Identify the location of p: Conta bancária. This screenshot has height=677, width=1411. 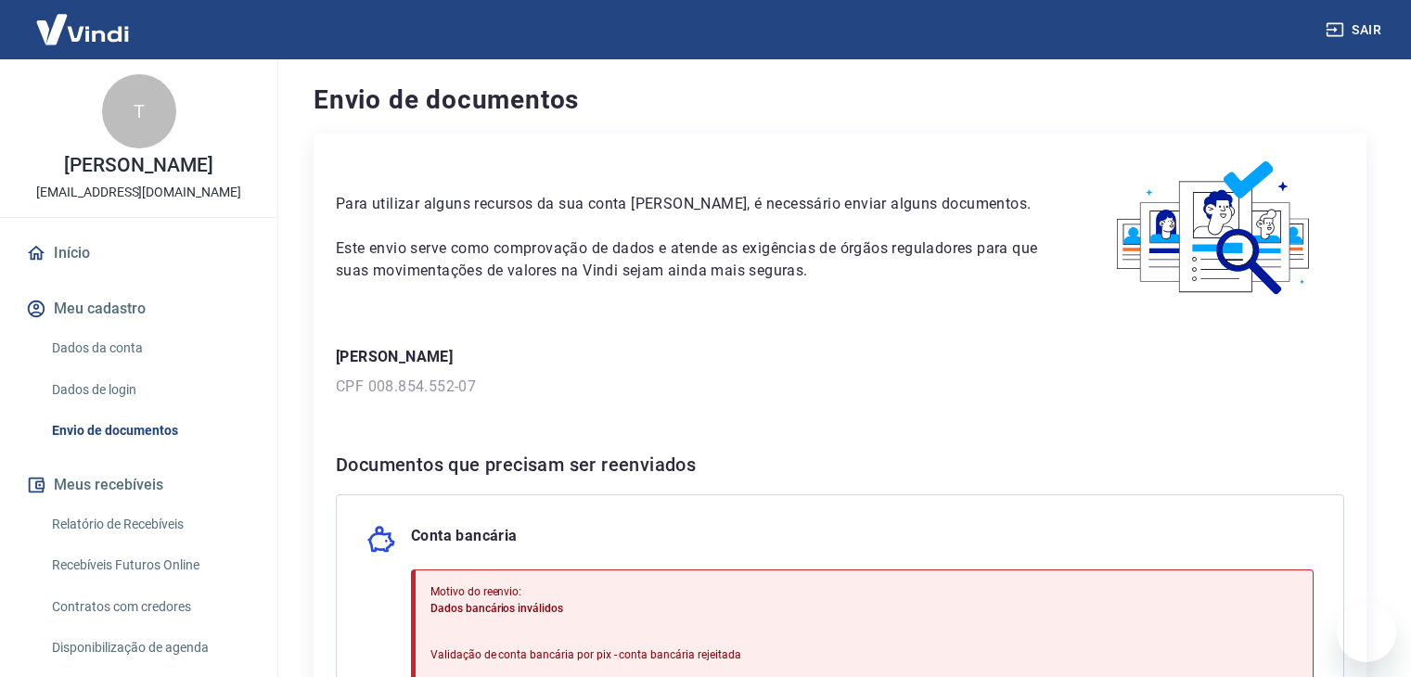
(464, 540).